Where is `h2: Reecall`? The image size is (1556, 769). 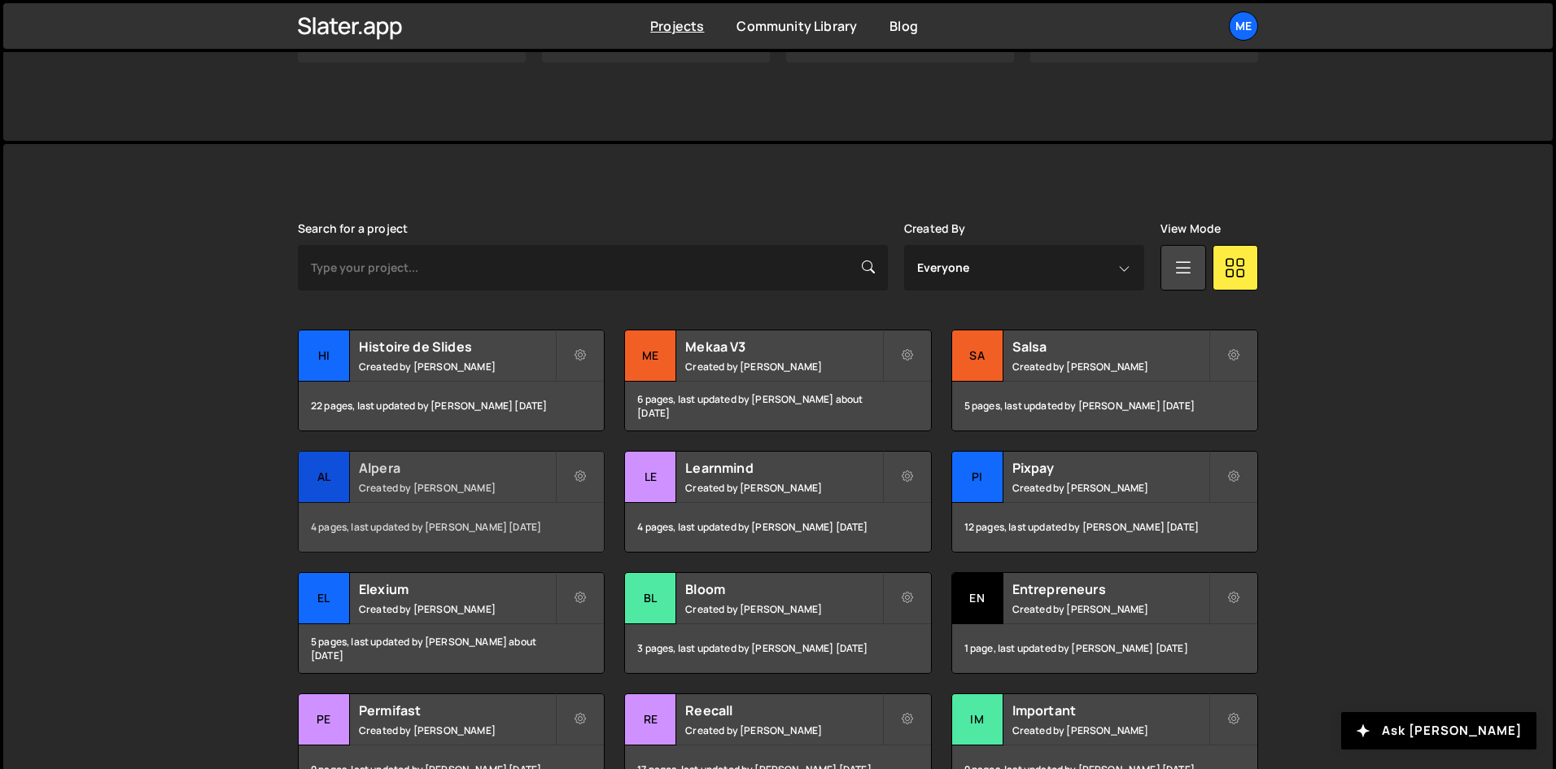 h2: Reecall is located at coordinates (783, 711).